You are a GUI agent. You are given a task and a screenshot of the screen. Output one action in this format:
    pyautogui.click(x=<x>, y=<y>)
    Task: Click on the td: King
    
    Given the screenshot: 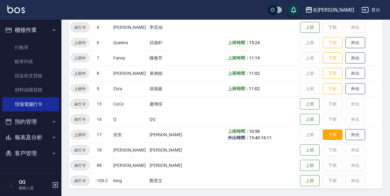 What is the action you would take?
    pyautogui.click(x=130, y=181)
    